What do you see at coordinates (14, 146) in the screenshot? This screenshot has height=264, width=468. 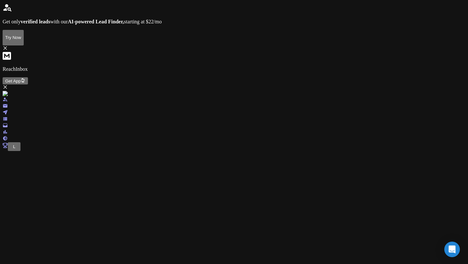 I see `button: L` at bounding box center [14, 146].